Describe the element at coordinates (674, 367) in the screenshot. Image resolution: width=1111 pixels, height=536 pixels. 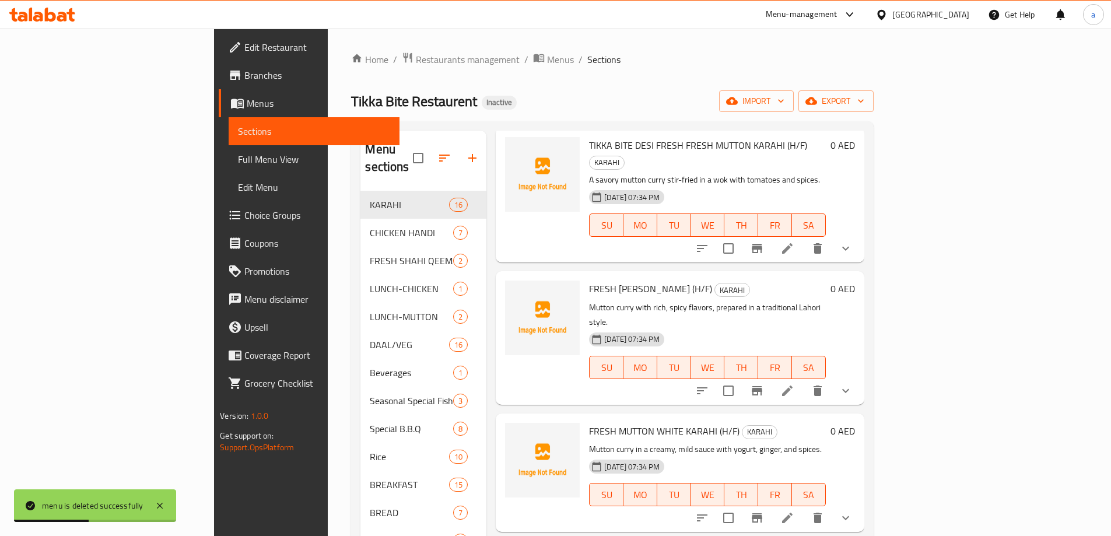
I see `button: TU` at that location.